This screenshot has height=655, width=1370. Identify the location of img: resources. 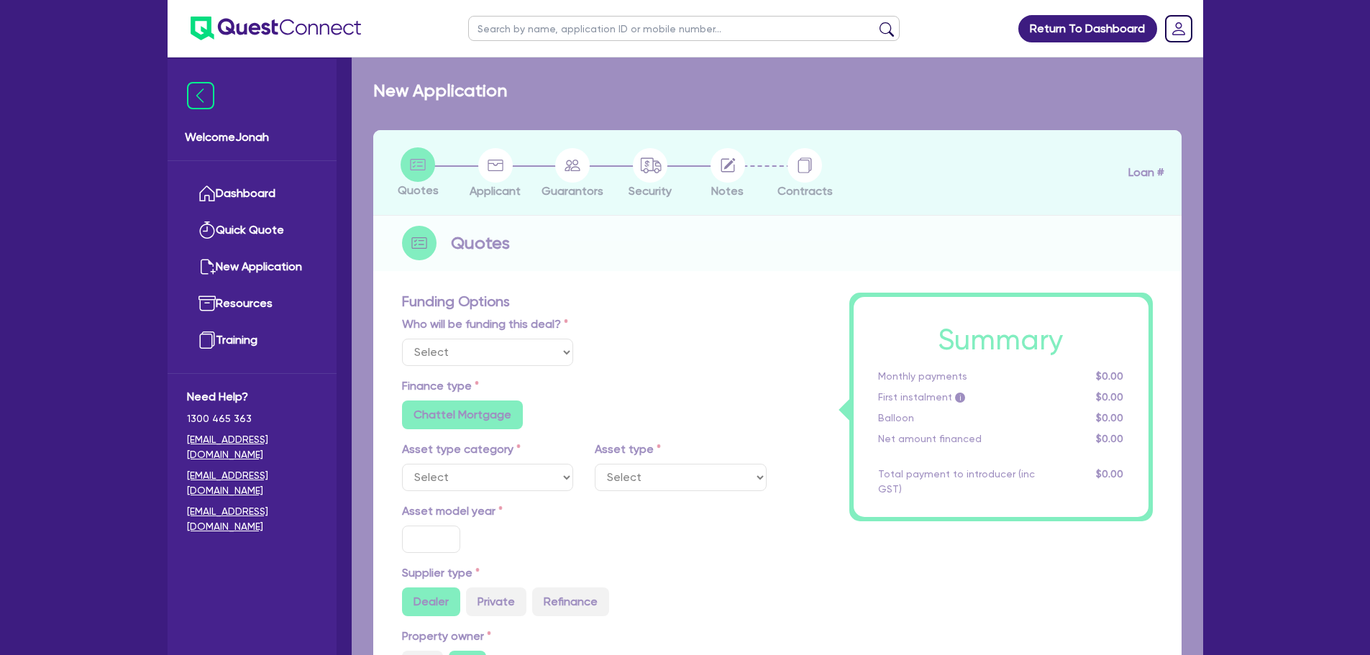
(207, 304).